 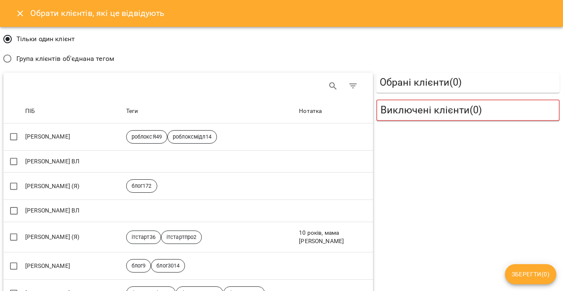 I want to click on span: блог172, so click(x=142, y=186).